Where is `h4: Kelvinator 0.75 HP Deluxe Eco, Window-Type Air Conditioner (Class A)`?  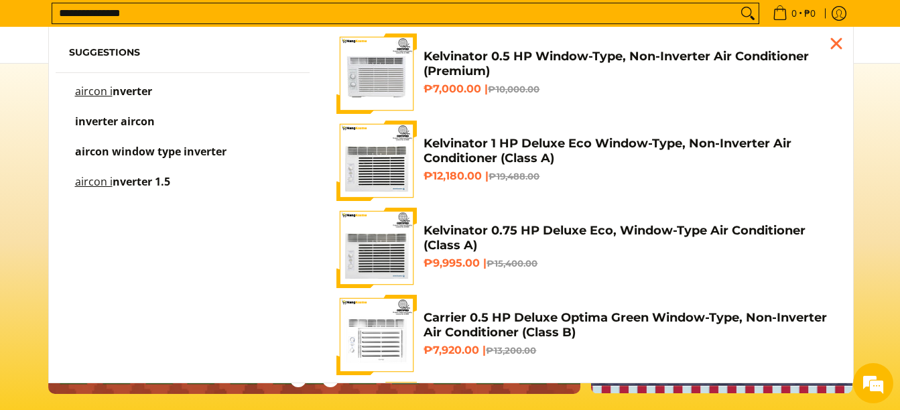
h4: Kelvinator 0.75 HP Deluxe Eco, Window-Type Air Conditioner (Class A) is located at coordinates (628, 238).